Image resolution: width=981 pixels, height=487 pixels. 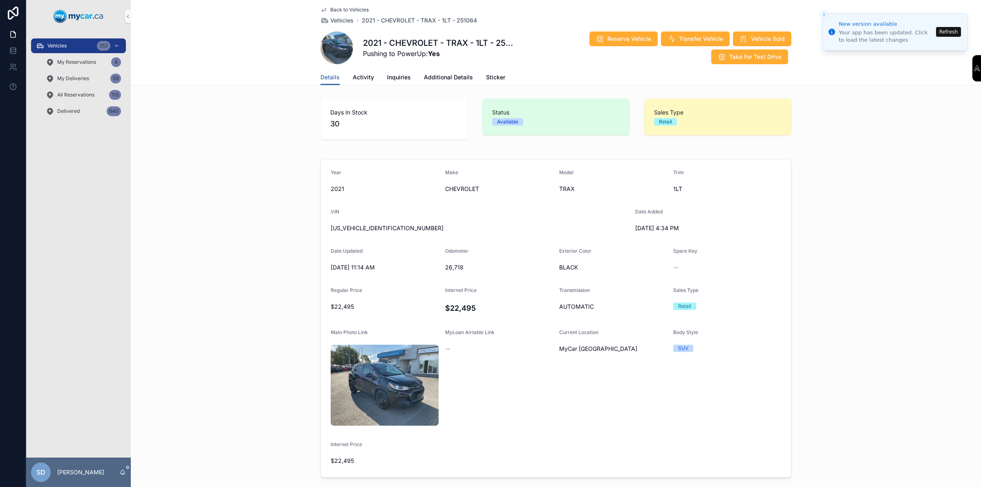 What do you see at coordinates (495, 78) in the screenshot?
I see `a: Sticker` at bounding box center [495, 78].